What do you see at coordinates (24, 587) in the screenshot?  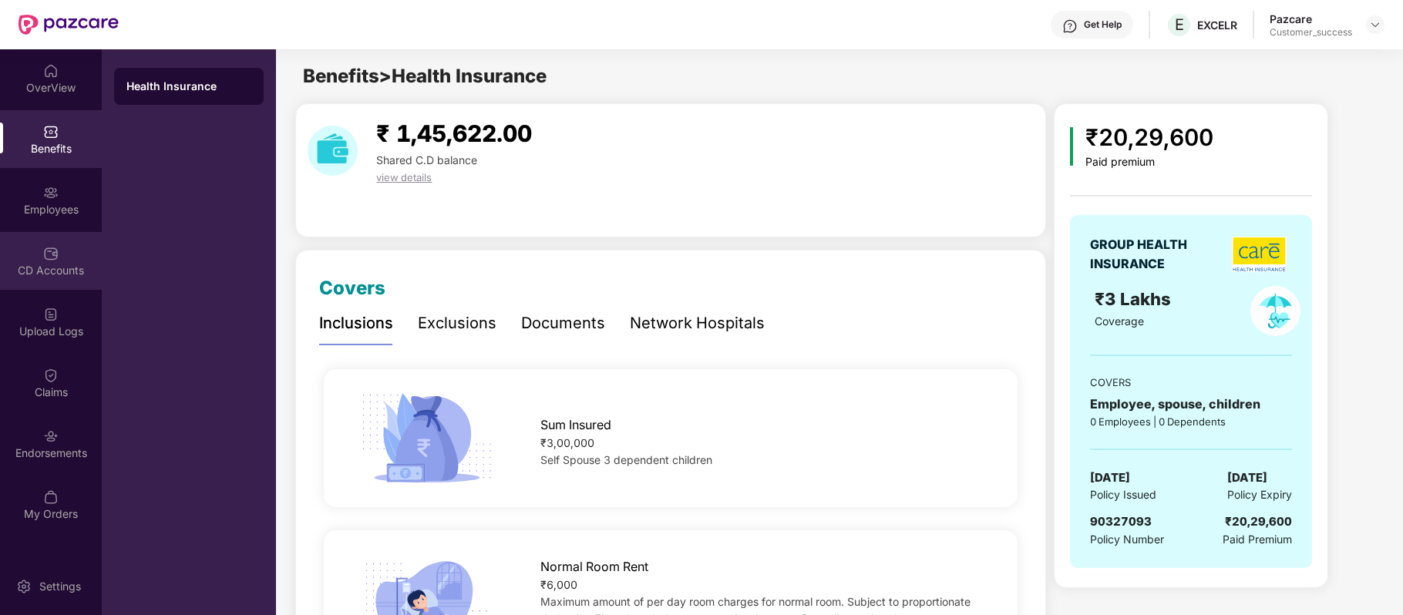 I see `img: svg+xml;base64,PHN2ZyBpZD0iU2V0dGluZy0yMHgyMCIgeG1sbnM9Imh0dHA6Ly93d3cudzMub3JnLzIwMDAvc3ZnIiB3aW...` at bounding box center [24, 587].